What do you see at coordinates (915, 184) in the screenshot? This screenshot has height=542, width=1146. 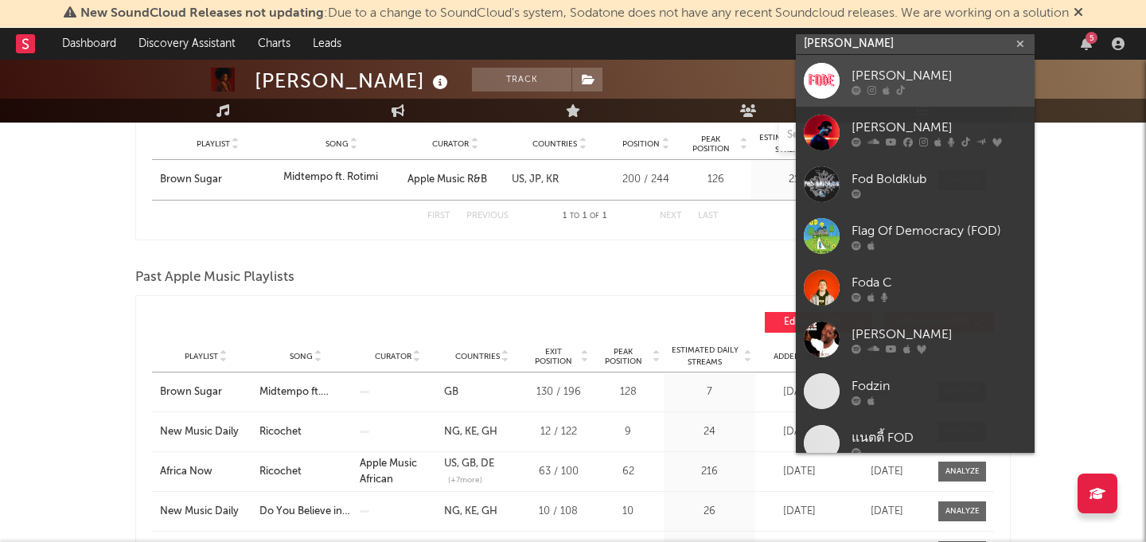 I see `a: Fod Boldklub` at bounding box center [915, 184].